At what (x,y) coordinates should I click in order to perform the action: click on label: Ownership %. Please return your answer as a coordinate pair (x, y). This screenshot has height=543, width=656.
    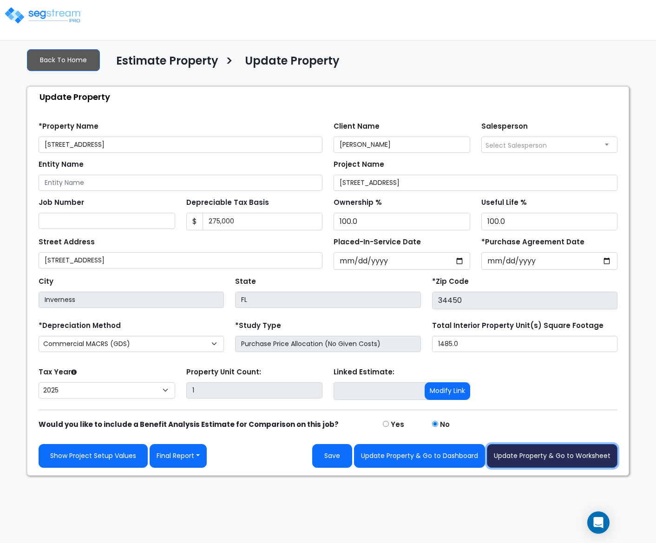
    Looking at the image, I should click on (358, 203).